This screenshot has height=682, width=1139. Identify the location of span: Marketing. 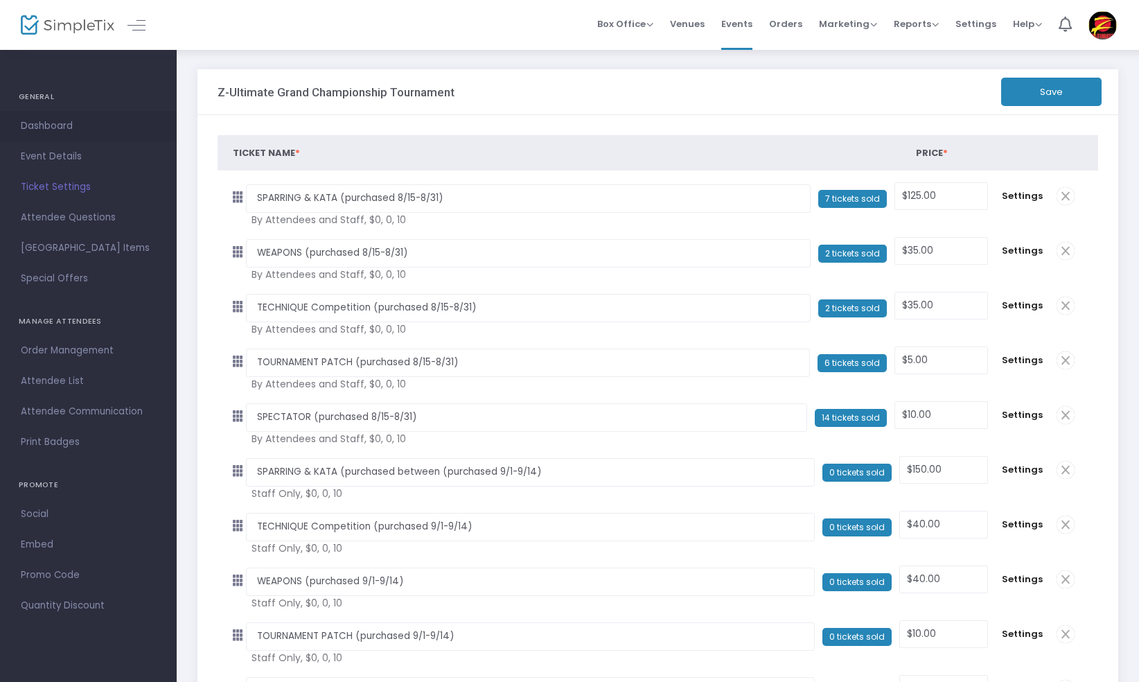
(848, 24).